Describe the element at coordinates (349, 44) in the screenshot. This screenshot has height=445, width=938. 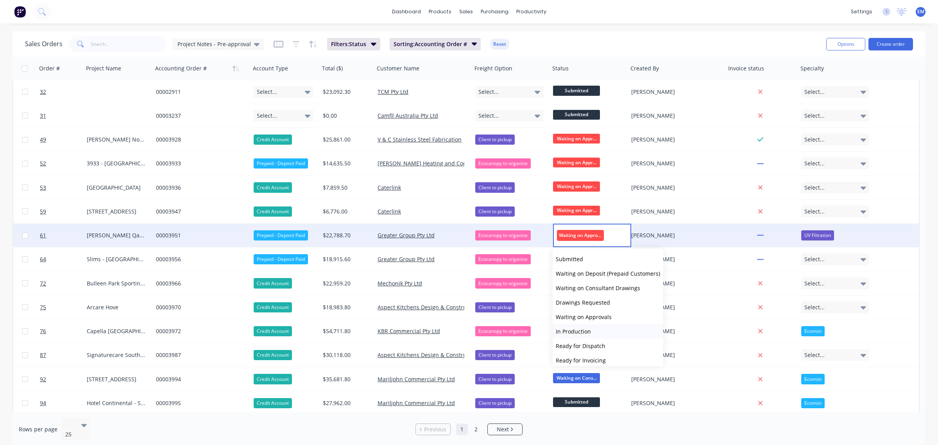
I see `span: Filters: Status` at that location.